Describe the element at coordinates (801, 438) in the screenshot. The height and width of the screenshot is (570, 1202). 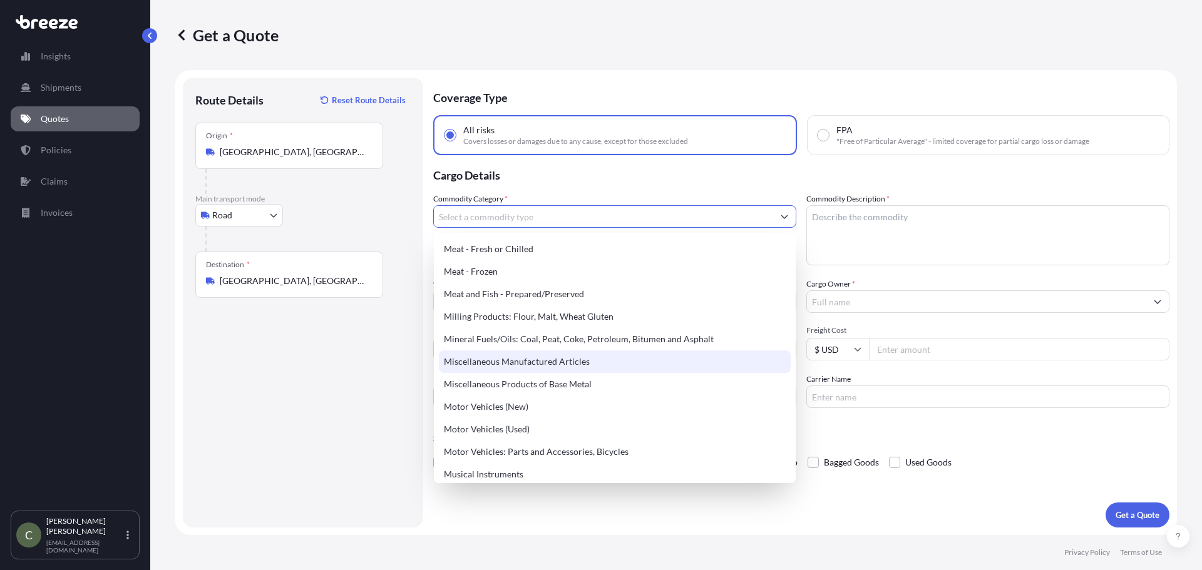
I see `p: Special Conditions` at that location.